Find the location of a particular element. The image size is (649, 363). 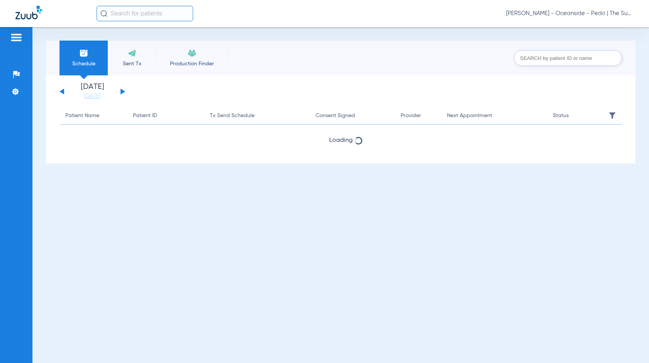

img: Zuub Logo is located at coordinates (29, 12).